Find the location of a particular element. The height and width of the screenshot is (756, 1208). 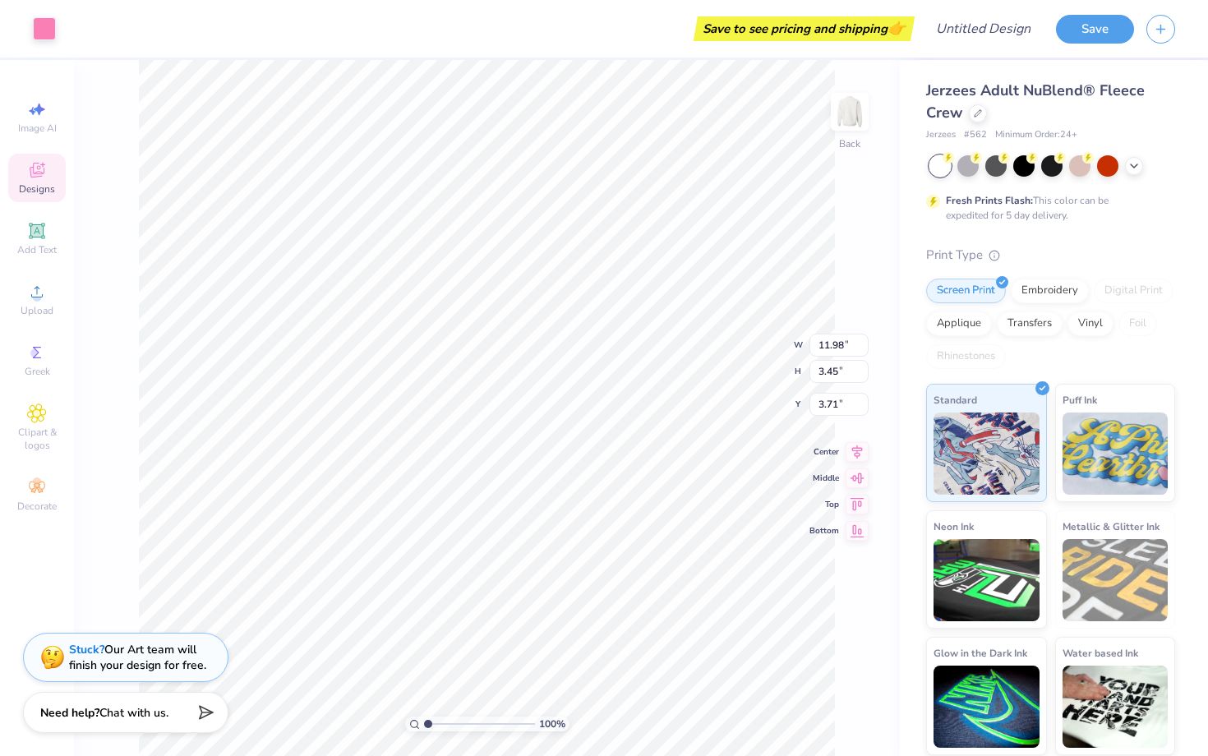

span: Jerzees is located at coordinates (941, 135).